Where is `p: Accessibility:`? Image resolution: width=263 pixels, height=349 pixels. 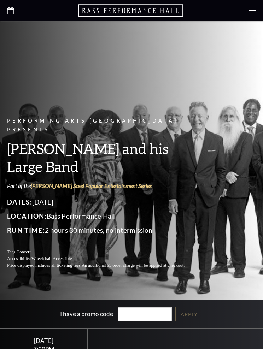 p: Accessibility: is located at coordinates (104, 259).